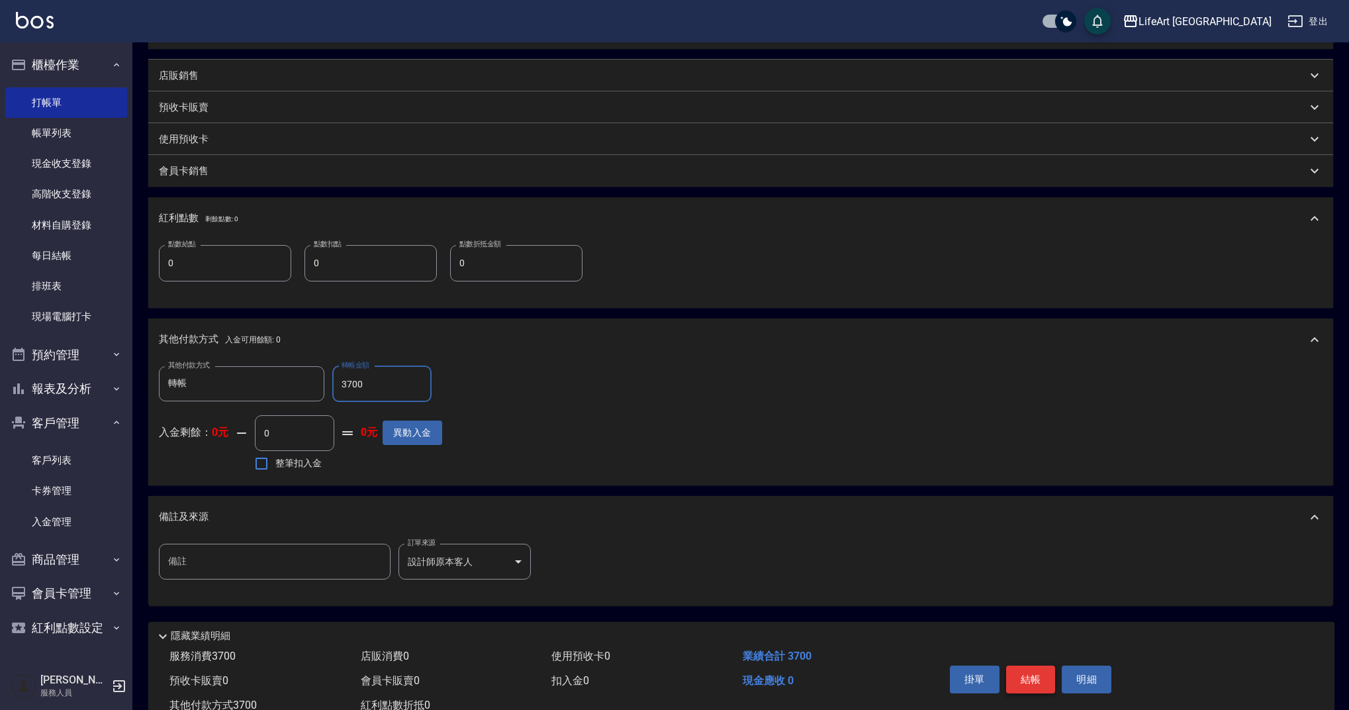 This screenshot has height=710, width=1349. I want to click on a: 帳單列表, so click(66, 133).